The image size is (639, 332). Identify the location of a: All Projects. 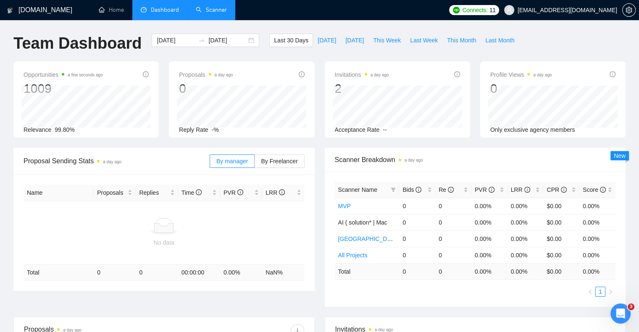
(353, 255).